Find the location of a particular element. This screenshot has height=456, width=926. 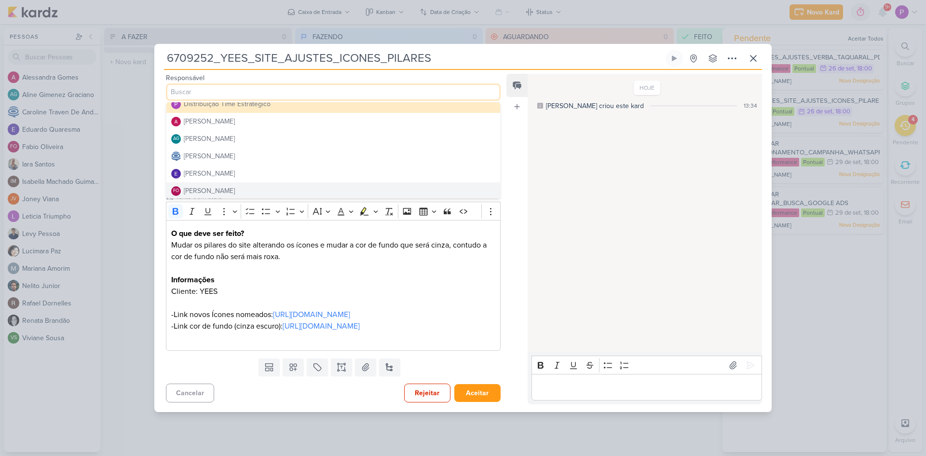

img: Caroline Traven De Andrade is located at coordinates (176, 156).